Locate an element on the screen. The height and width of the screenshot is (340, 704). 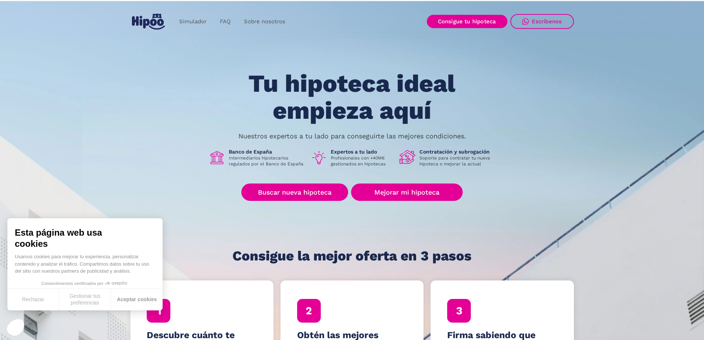
p: Profesionales con +40M€ gestionados en hipotecas is located at coordinates (362, 161).